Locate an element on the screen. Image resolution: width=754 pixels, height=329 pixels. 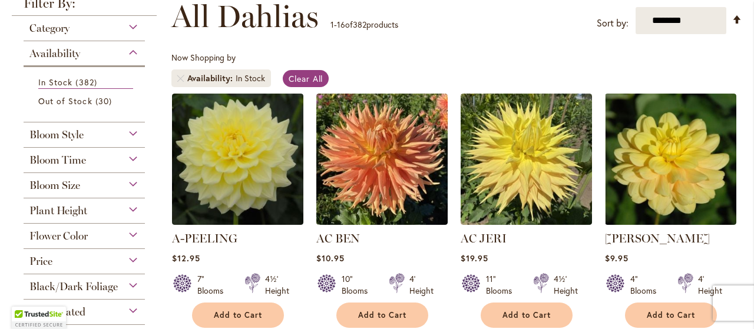
span: Now Shopping by is located at coordinates (203, 57).